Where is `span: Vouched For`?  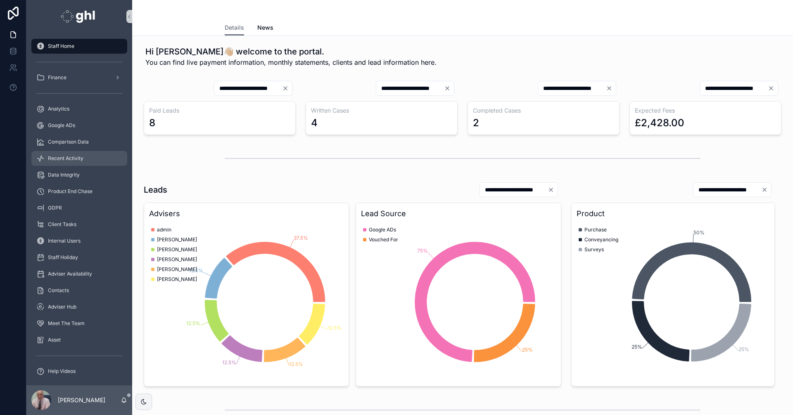 span: Vouched For is located at coordinates (383, 240).